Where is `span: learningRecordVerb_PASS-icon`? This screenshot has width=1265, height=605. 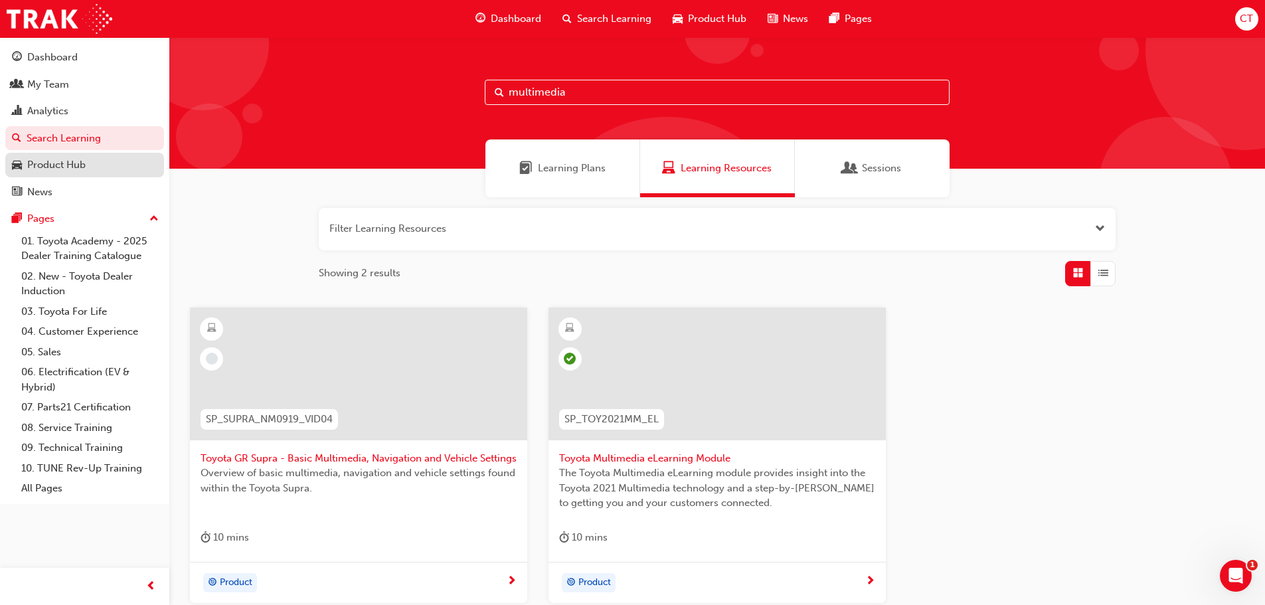
span: learningRecordVerb_PASS-icon is located at coordinates (570, 358).